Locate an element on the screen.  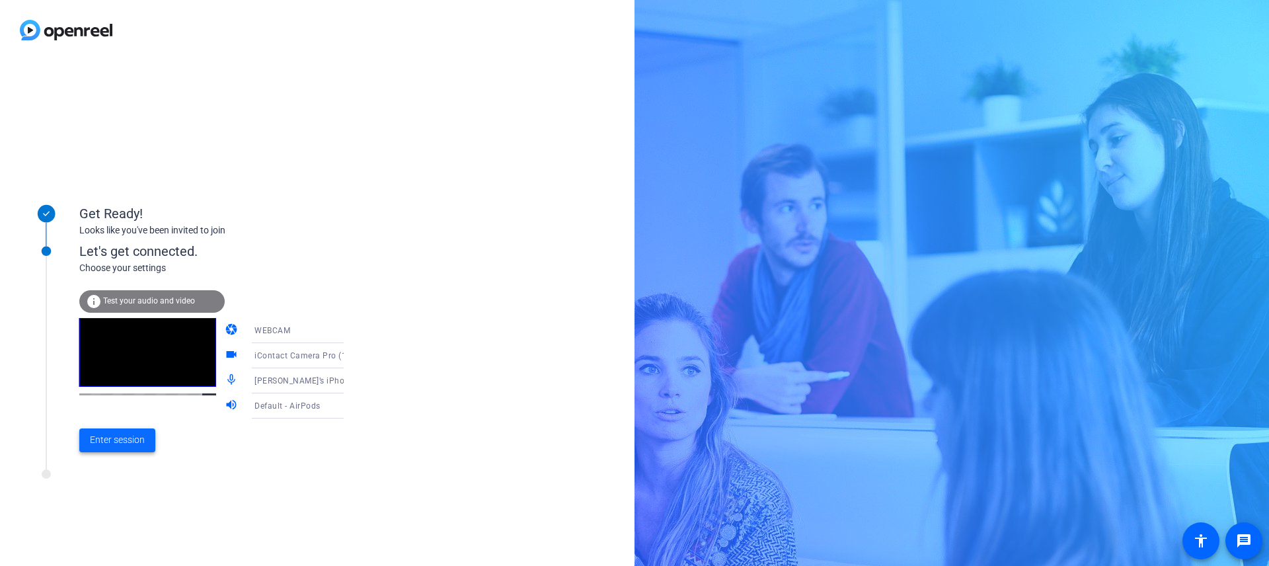
span: Enter session is located at coordinates (117, 440).